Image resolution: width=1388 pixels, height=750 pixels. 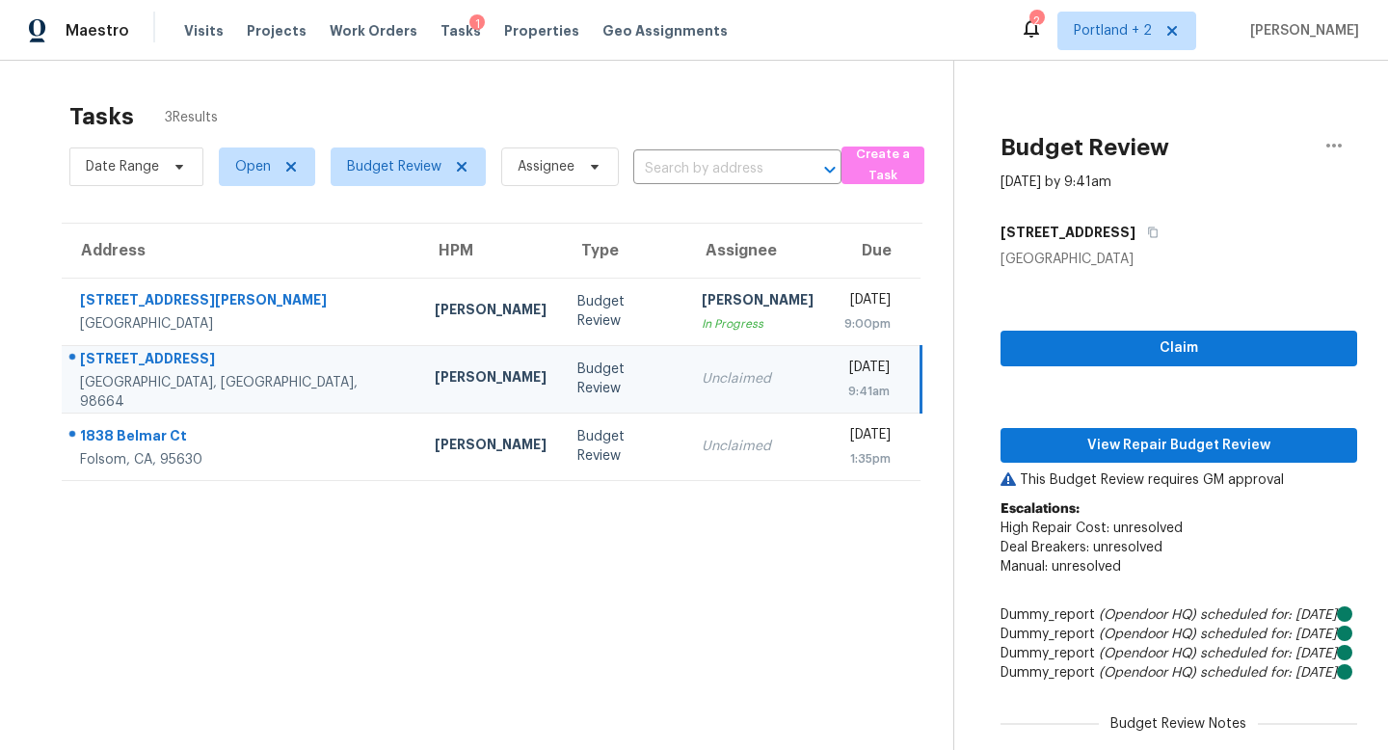 I want to click on span: Budget Review, so click(x=394, y=167).